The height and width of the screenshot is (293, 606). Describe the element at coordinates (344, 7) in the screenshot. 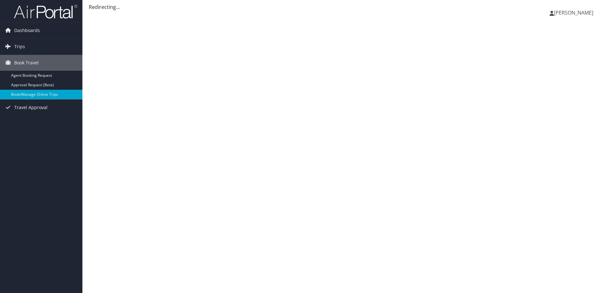

I see `div: Redirecting...` at that location.